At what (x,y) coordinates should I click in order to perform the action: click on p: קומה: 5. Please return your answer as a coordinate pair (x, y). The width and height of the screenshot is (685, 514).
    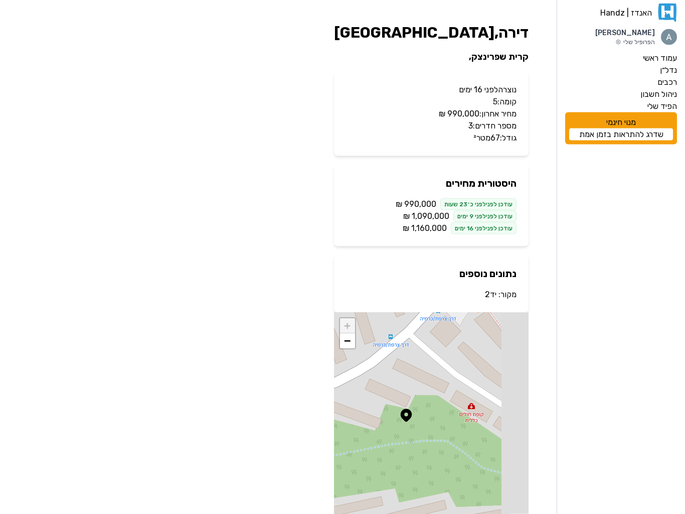
    Looking at the image, I should click on (431, 102).